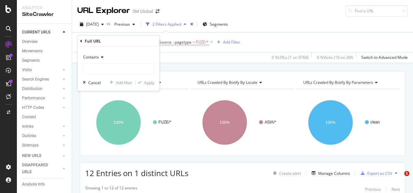 Image resolution: width=413 pixels, height=193 pixels. I want to click on div: Add Filter, so click(232, 42).